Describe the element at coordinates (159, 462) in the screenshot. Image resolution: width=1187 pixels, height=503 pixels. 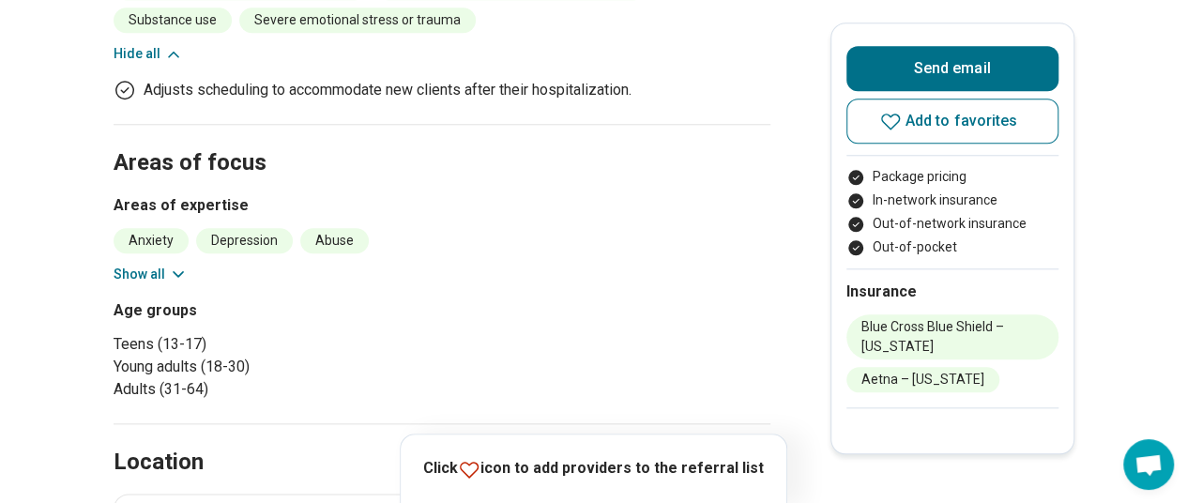
I see `h2: Location` at that location.